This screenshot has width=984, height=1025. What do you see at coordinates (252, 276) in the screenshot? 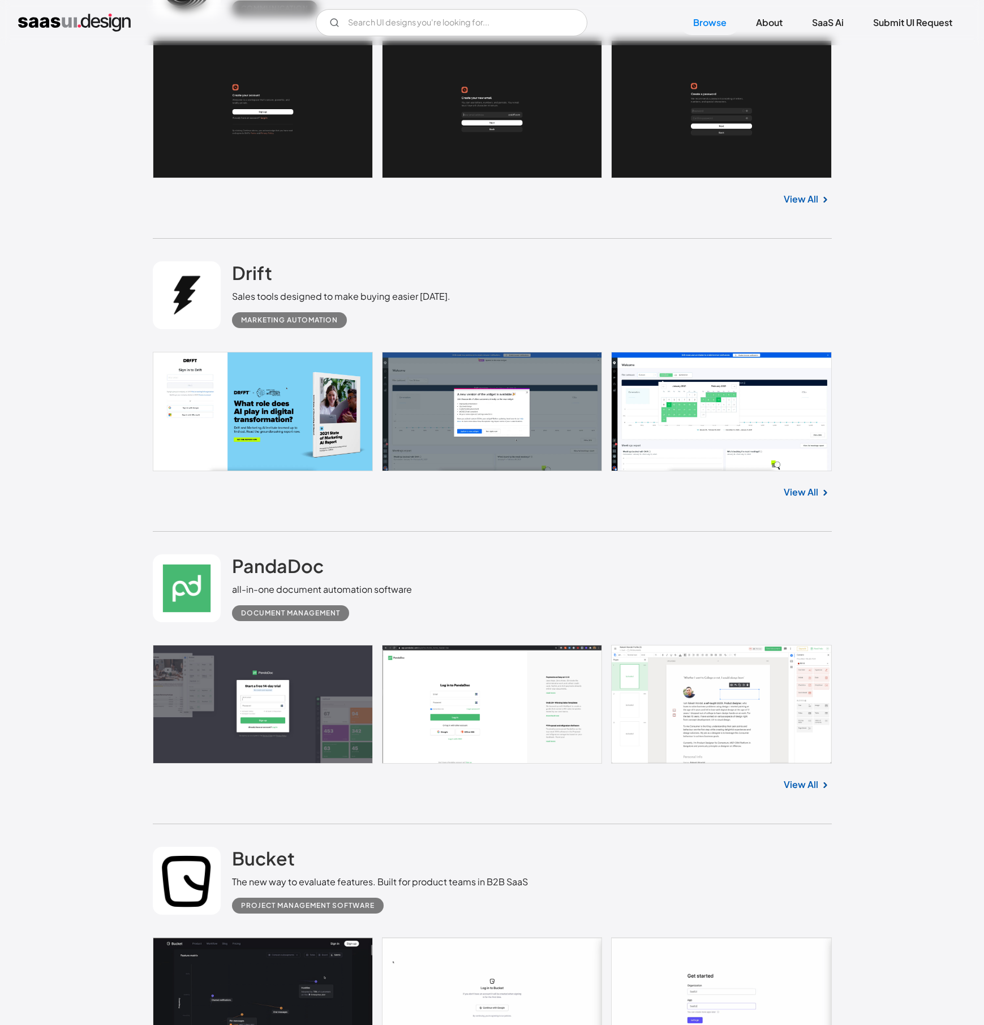
I see `a: Drift` at bounding box center [252, 276].